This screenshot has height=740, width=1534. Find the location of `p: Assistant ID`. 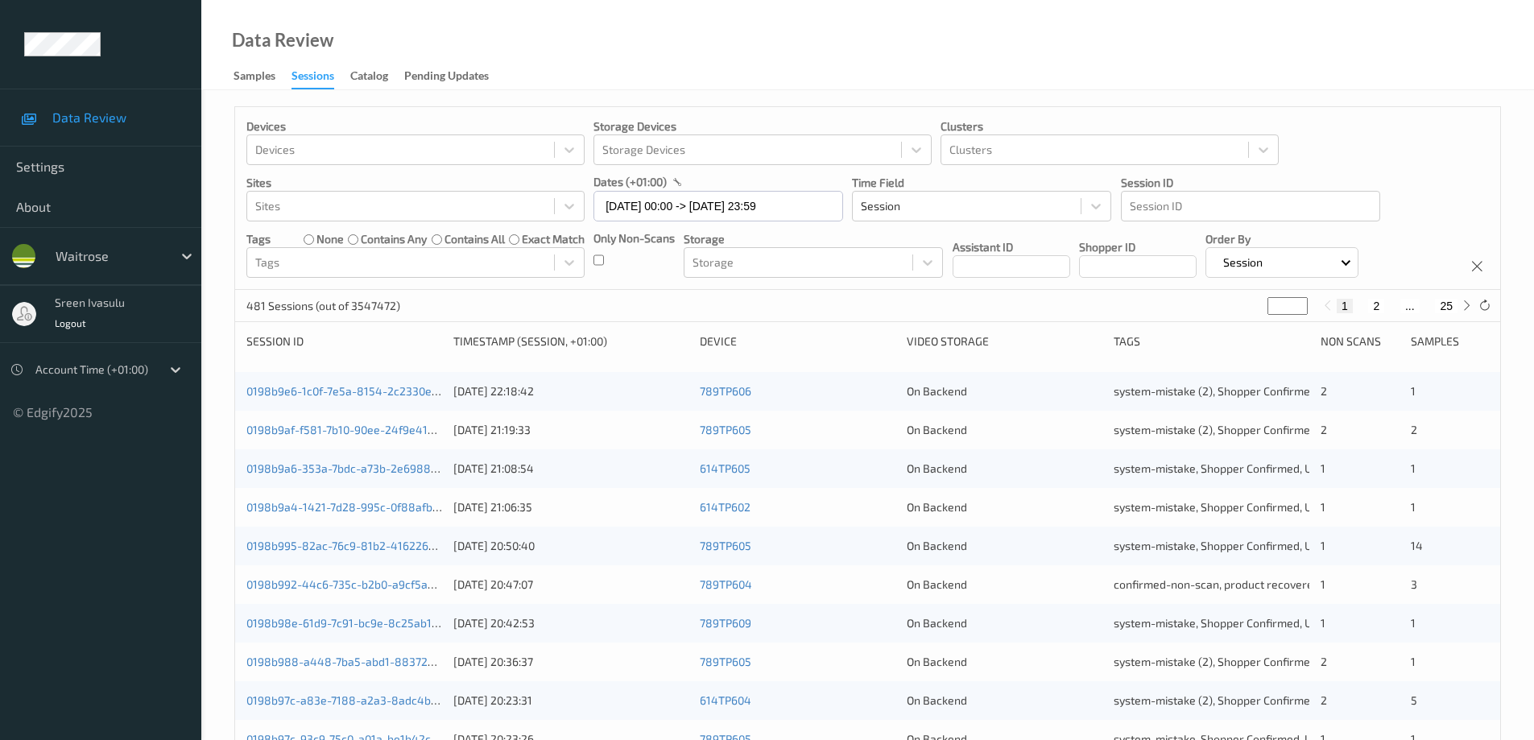

p: Assistant ID is located at coordinates (1011, 247).